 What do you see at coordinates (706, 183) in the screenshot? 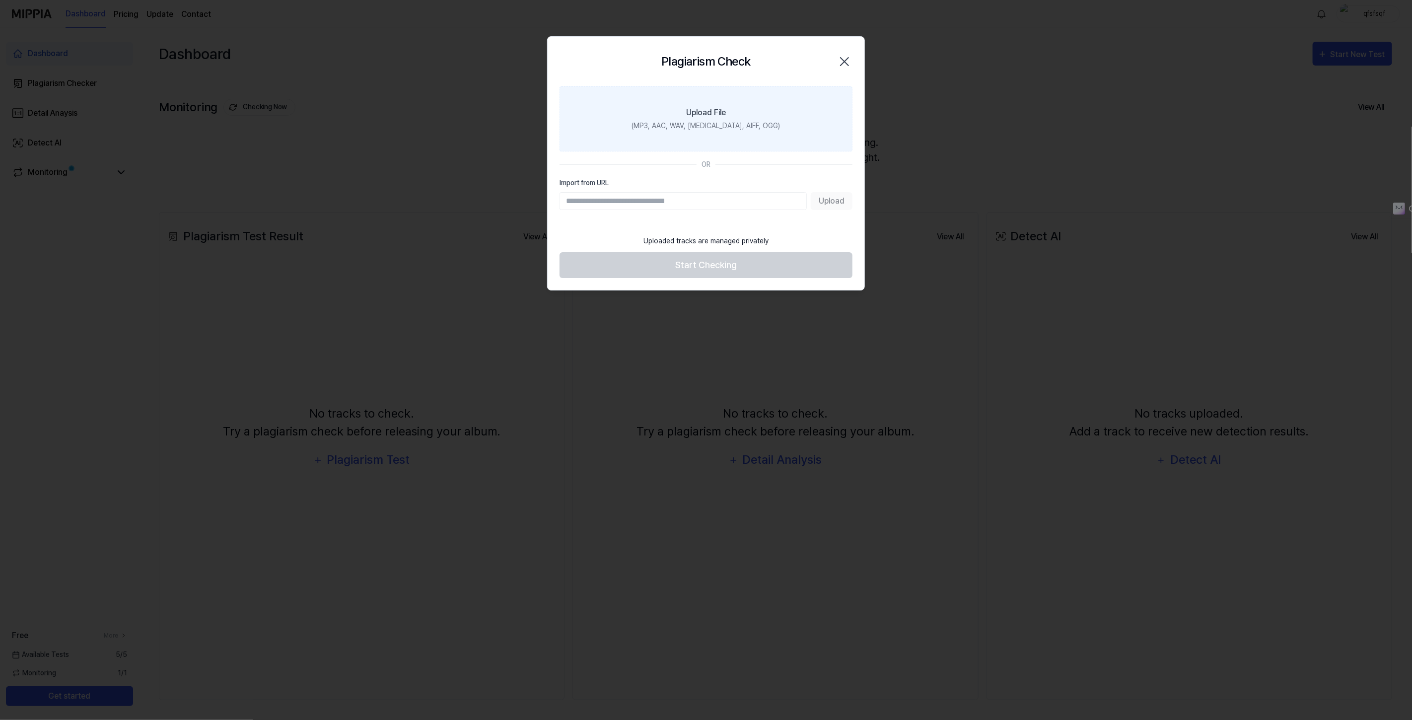
I see `label: Import from URL` at bounding box center [706, 183].